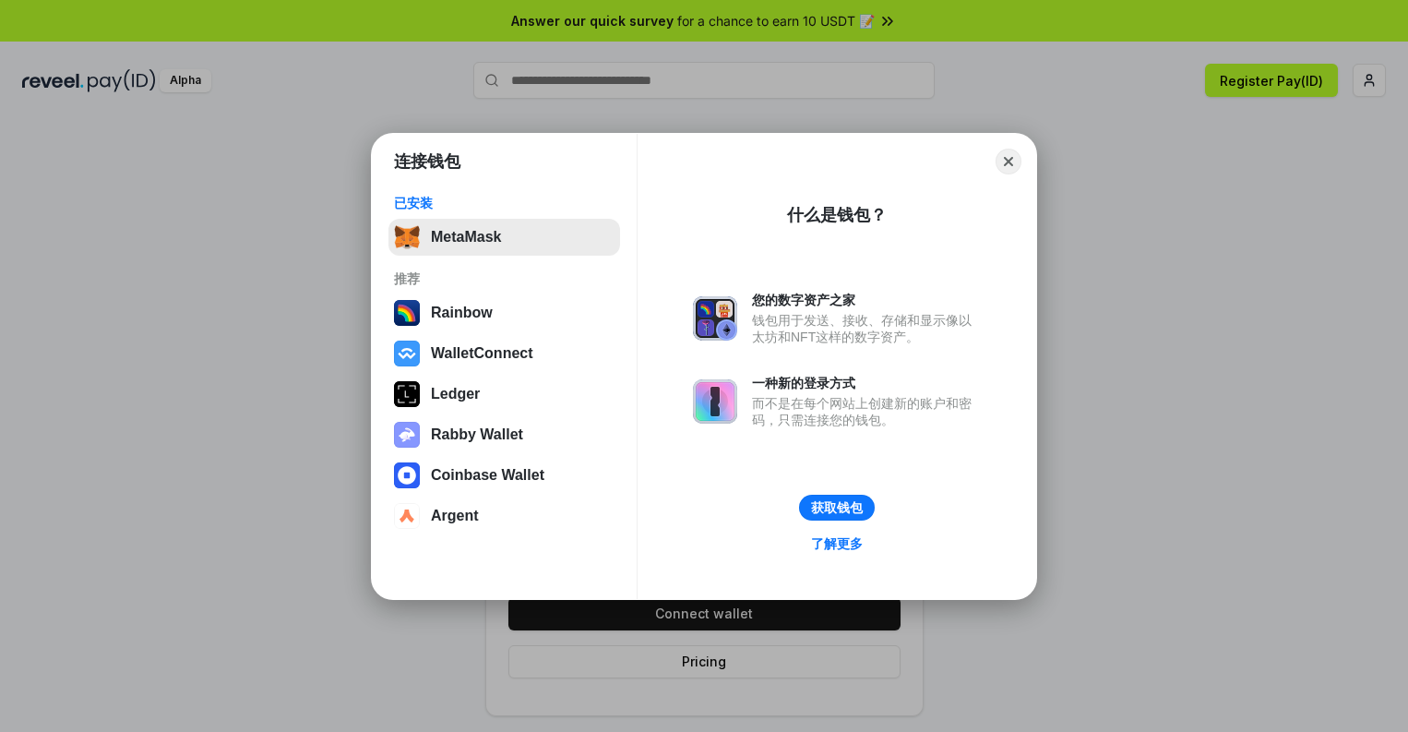 This screenshot has height=732, width=1408. Describe the element at coordinates (837, 508) in the screenshot. I see `button: 获取钱包` at that location.